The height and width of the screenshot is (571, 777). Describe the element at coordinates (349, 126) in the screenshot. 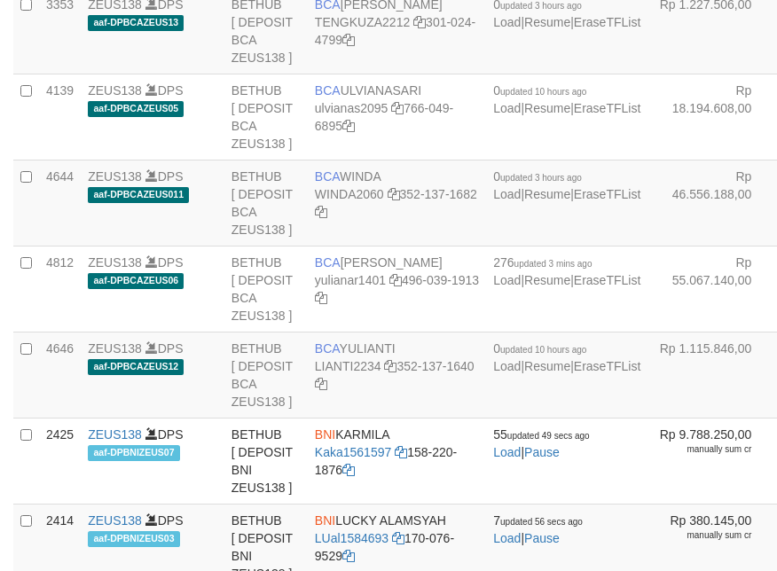

I see `a: Copy 7660496895 to clipboard` at that location.